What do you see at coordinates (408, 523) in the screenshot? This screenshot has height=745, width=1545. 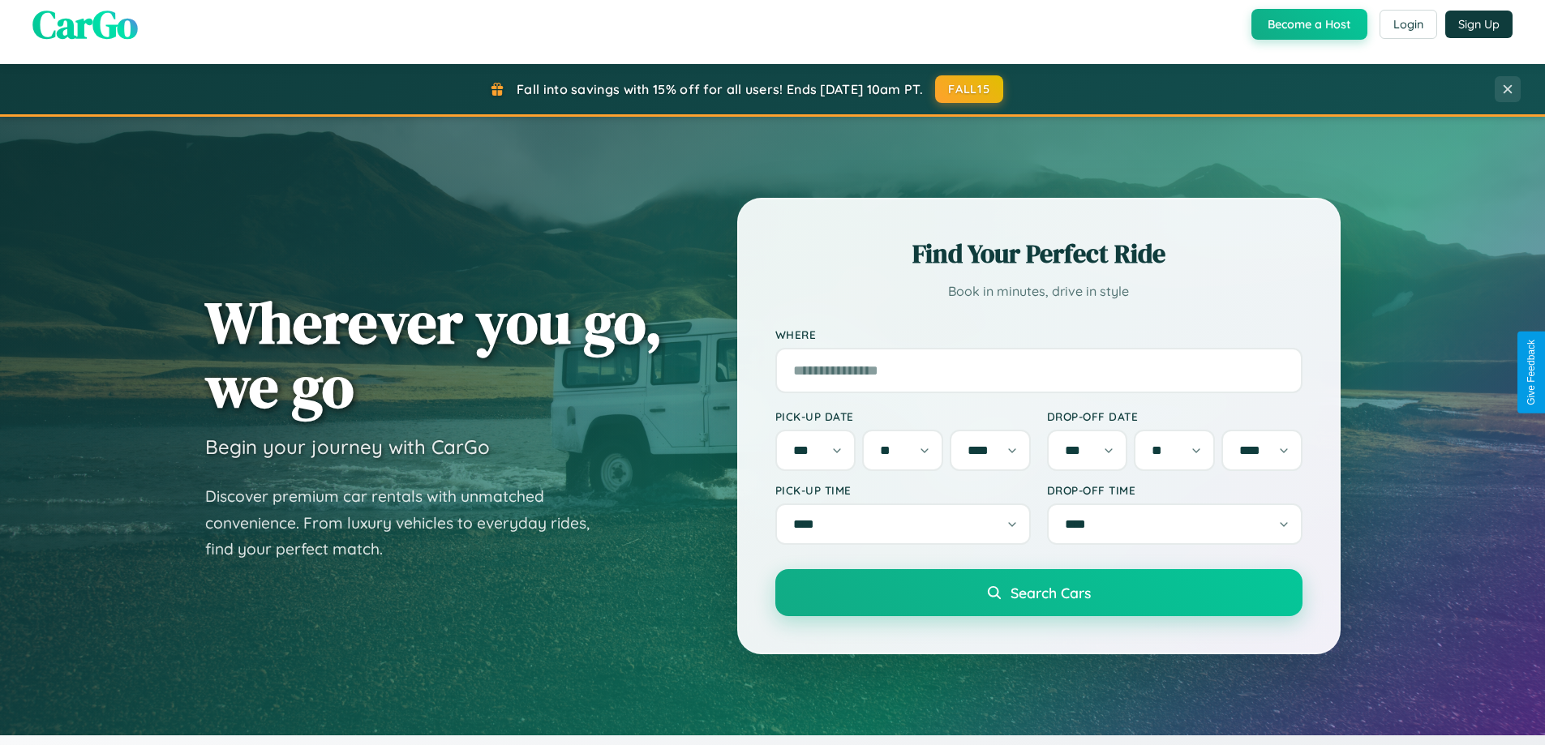 I see `p: Discover premium car rentals with unmatched convenience. From luxury vehicles to everyday rides, ...` at bounding box center [408, 523].